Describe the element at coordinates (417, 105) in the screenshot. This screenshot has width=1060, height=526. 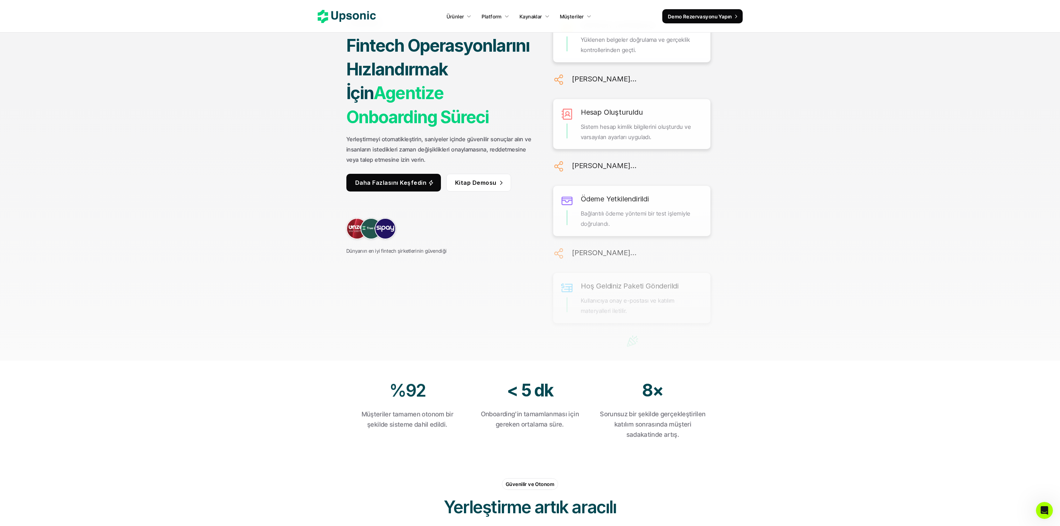
I see `font: Agentize Onboarding Süreci` at that location.